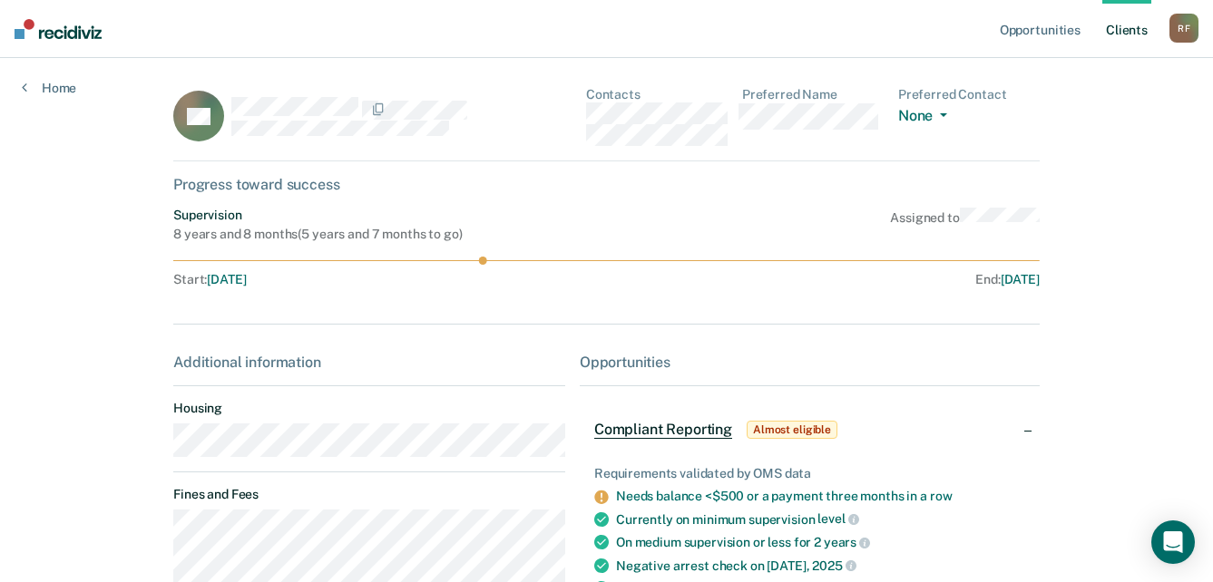 The width and height of the screenshot is (1213, 582). I want to click on div: Open Intercom Messenger, so click(1173, 543).